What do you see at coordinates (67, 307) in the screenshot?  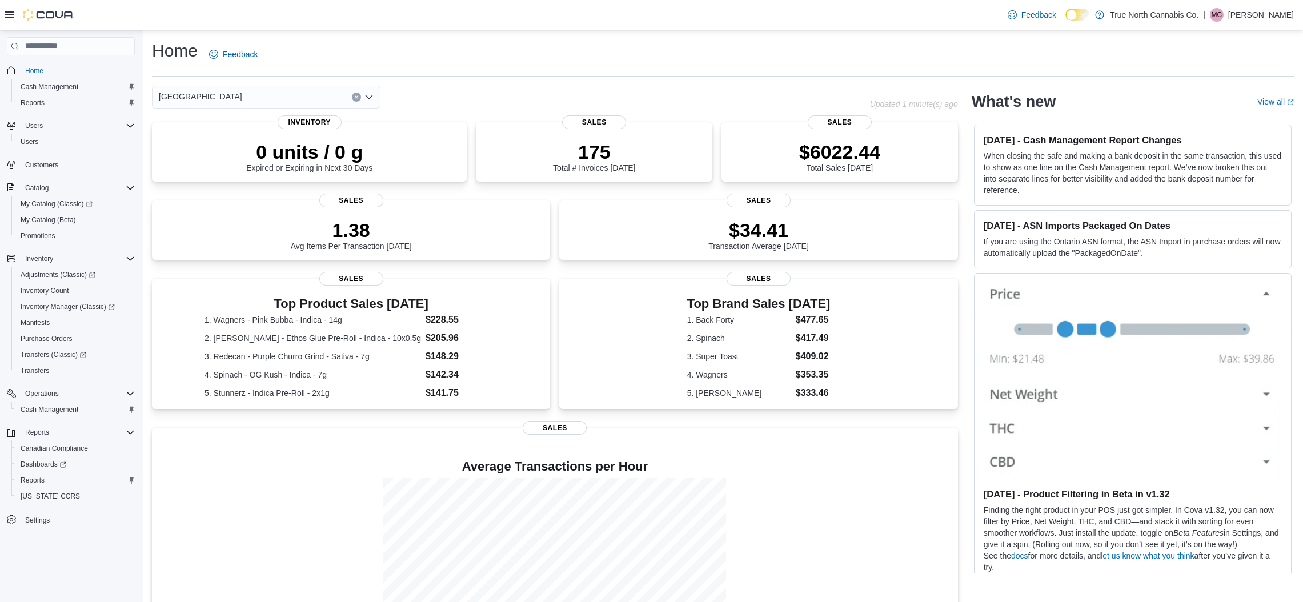 I see `a: Inventory Manager (Classic)` at bounding box center [67, 307].